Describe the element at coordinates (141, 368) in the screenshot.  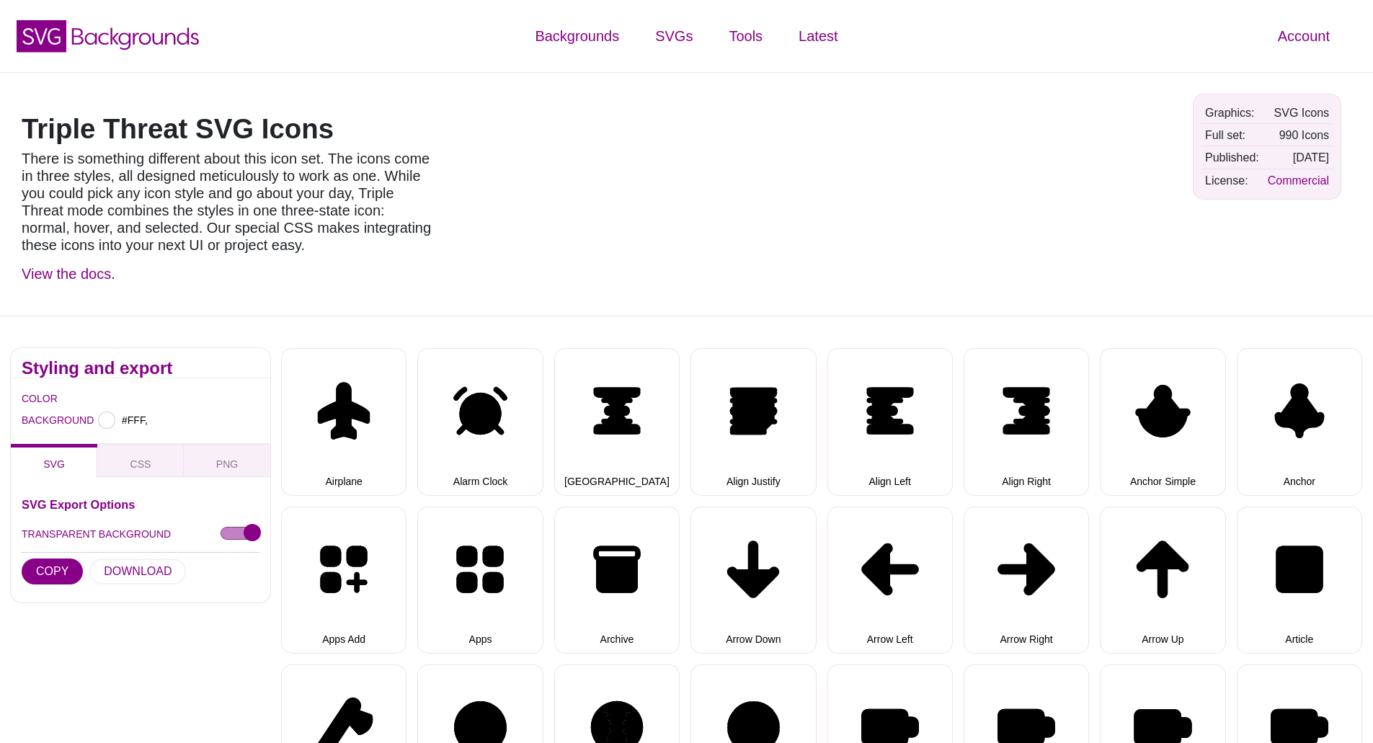
I see `h2: Styling and export` at that location.